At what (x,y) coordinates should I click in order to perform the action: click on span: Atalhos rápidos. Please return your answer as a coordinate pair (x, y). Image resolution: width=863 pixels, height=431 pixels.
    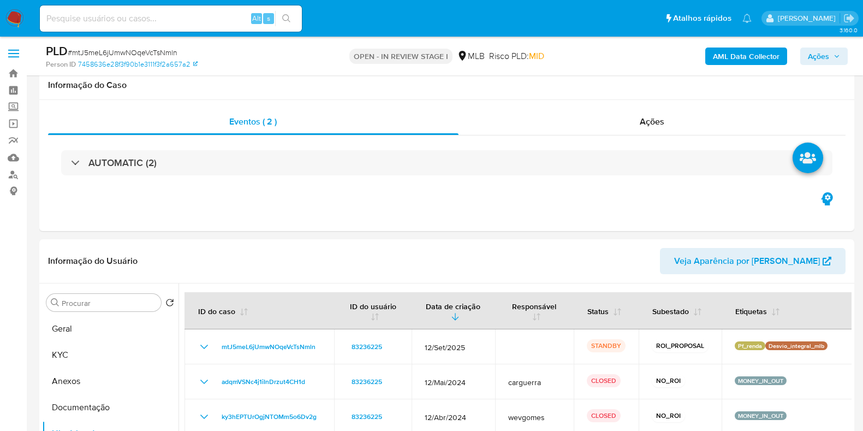
    Looking at the image, I should click on (702, 18).